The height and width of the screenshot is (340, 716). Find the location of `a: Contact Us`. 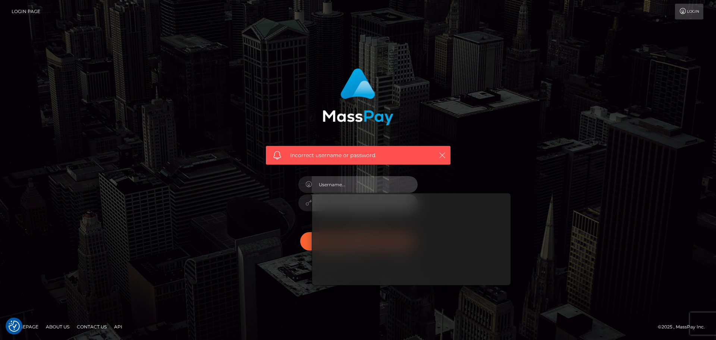

a: Contact Us is located at coordinates (92, 326).